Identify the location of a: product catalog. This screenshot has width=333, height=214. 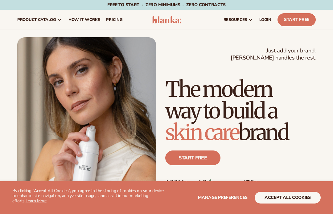
(40, 20).